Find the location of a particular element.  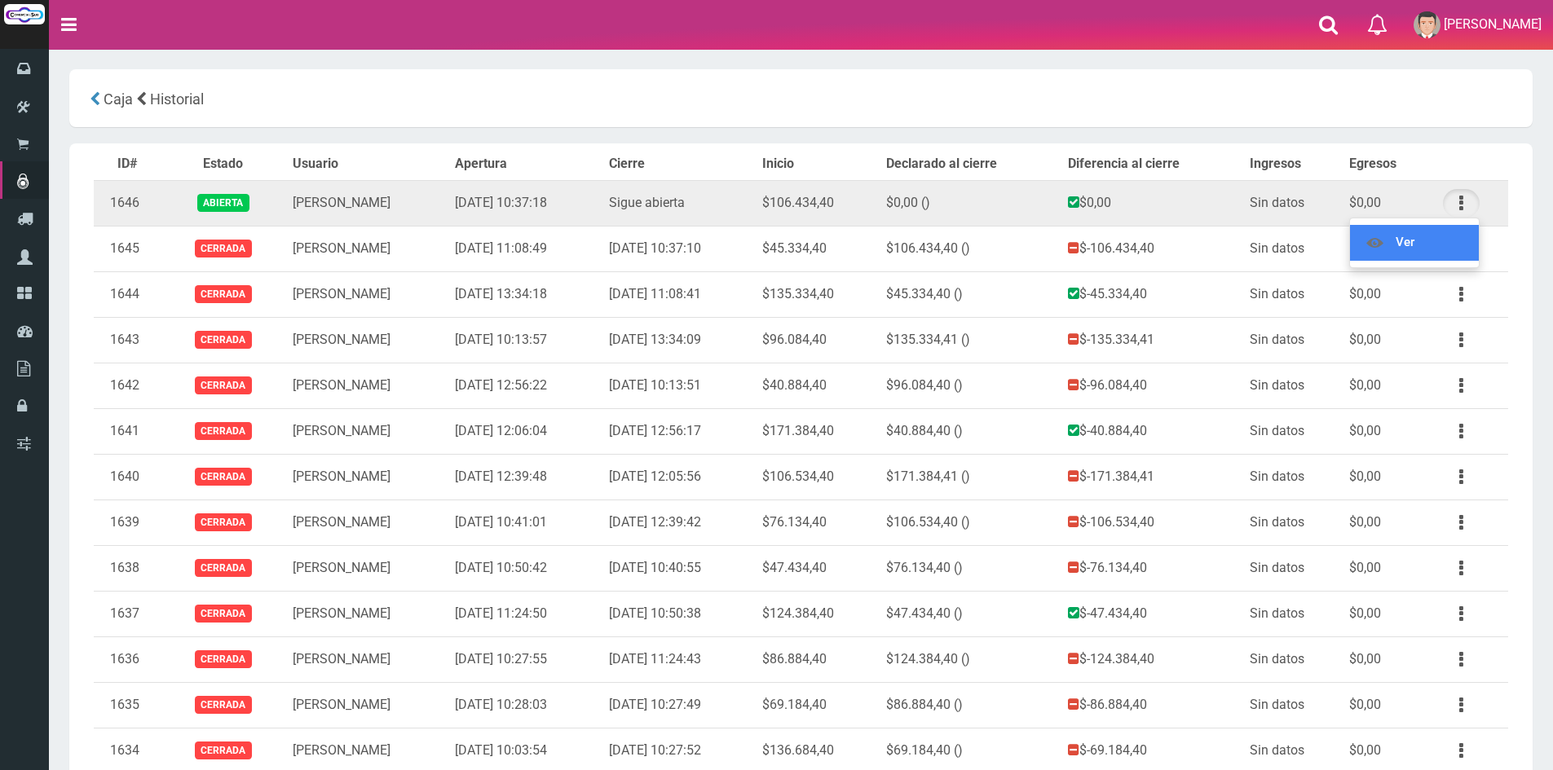

td: $-45.334,40 is located at coordinates (1153, 294).